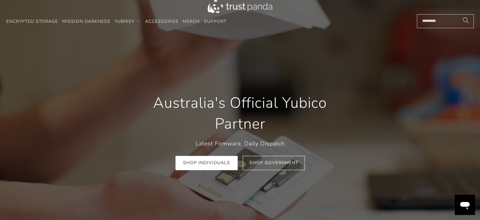 This screenshot has height=220, width=480. Describe the element at coordinates (274, 163) in the screenshot. I see `a: Shop Government` at that location.